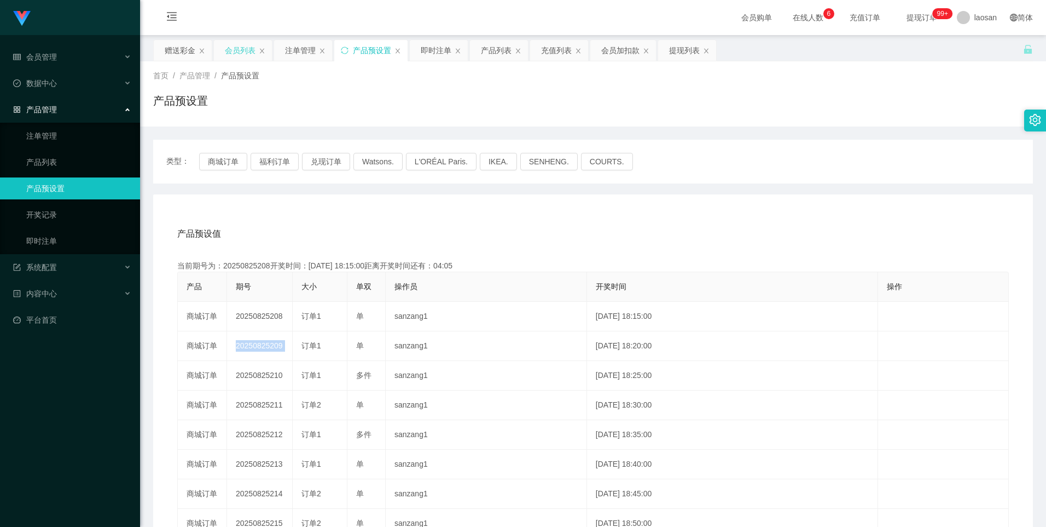 The width and height of the screenshot is (1046, 527). Describe the element at coordinates (17, 83) in the screenshot. I see `i: 图标: check-circle-o` at that location.